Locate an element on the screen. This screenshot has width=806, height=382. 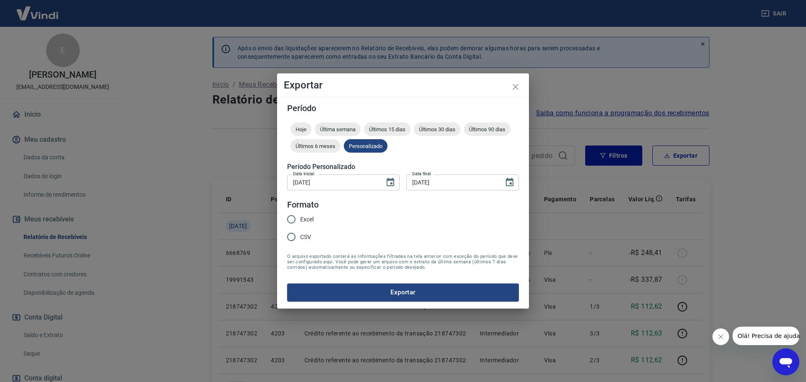
button: close is located at coordinates (516, 87).